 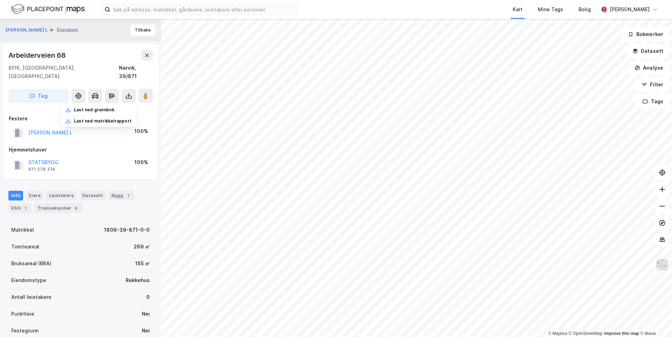 I want to click on div: Eiere, so click(x=35, y=196).